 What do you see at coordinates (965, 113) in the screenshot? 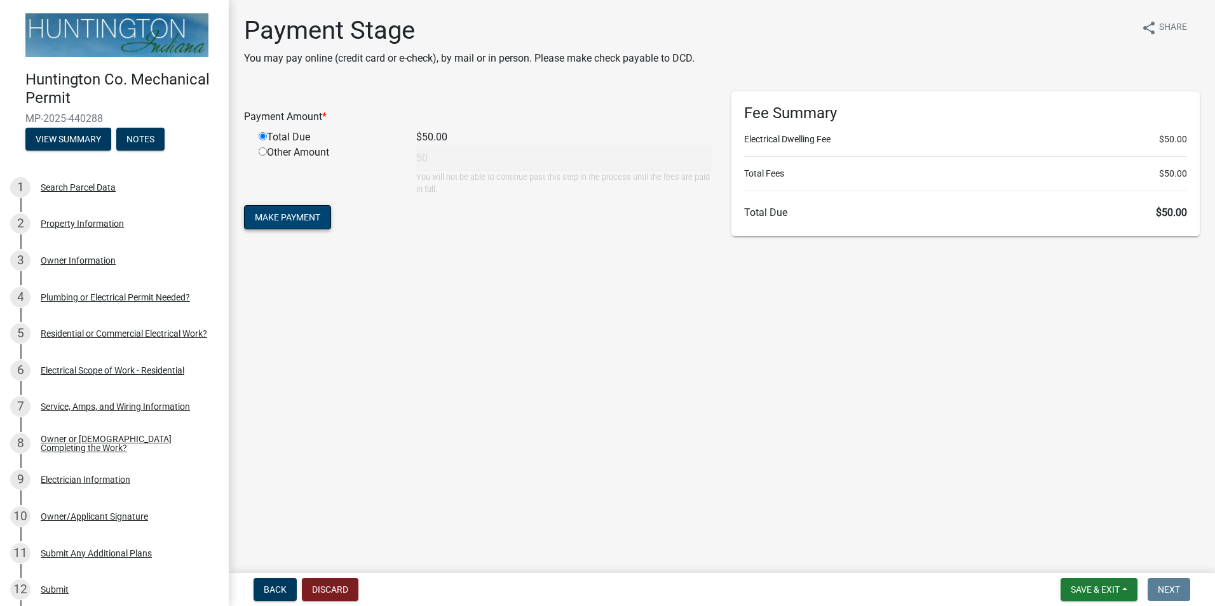
I see `h6: Fee Summary` at bounding box center [965, 113].